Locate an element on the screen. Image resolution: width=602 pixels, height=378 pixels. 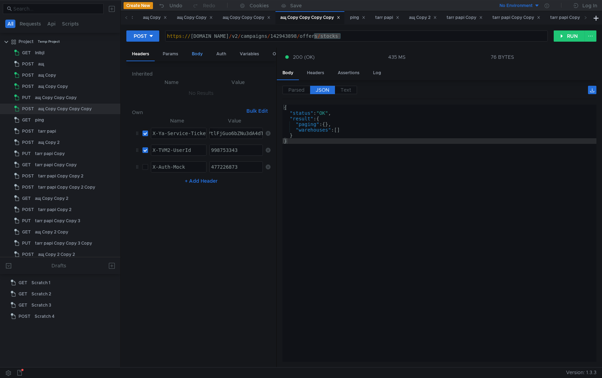
div: Other is located at coordinates (279, 54).